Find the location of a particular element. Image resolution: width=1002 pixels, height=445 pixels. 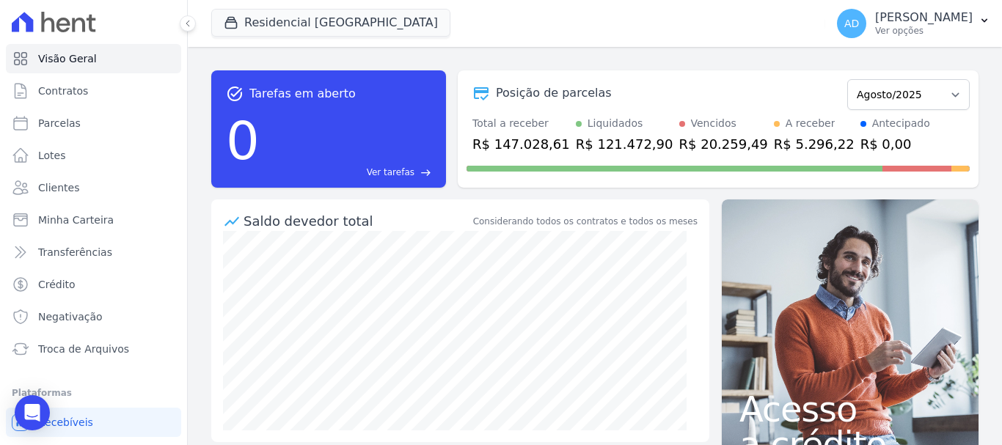

a: Negativação is located at coordinates (93, 317).